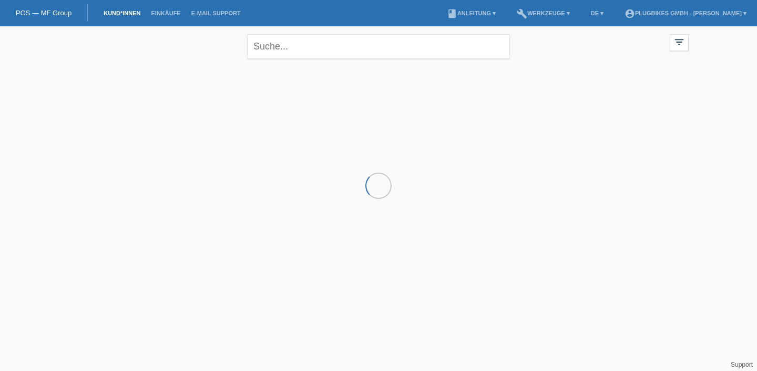 The image size is (757, 371). What do you see at coordinates (122, 13) in the screenshot?
I see `a: Kund*innen` at bounding box center [122, 13].